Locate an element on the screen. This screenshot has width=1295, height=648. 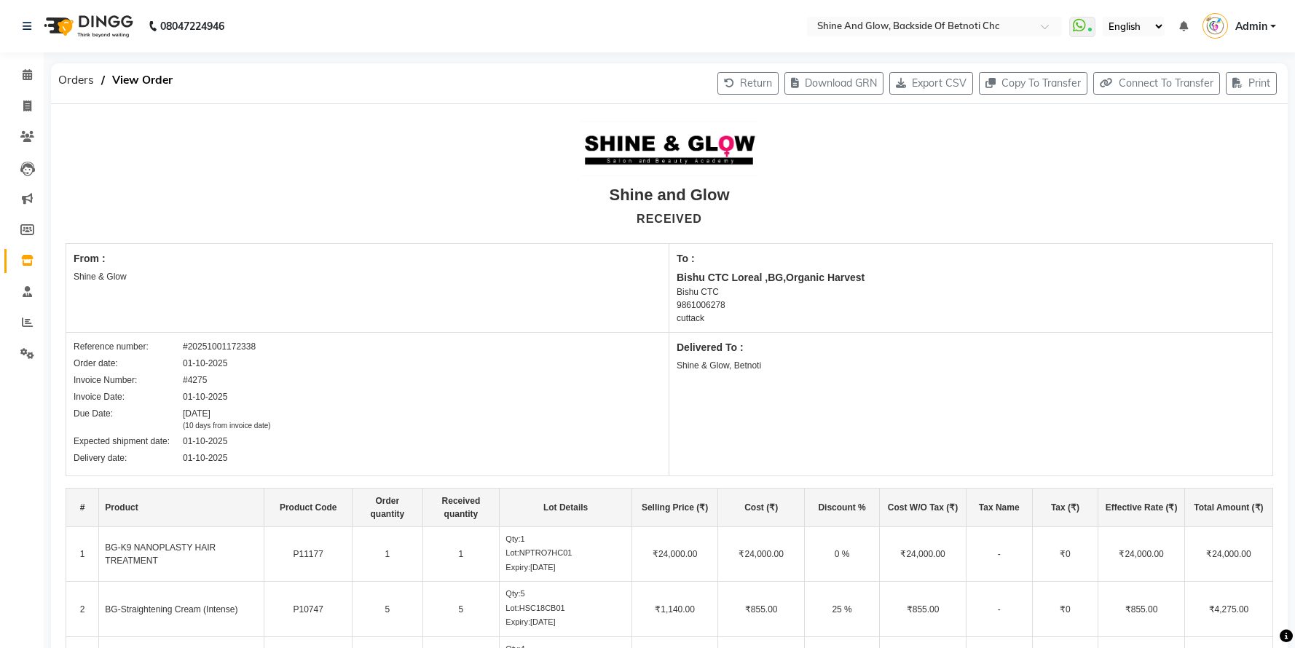
button: Download GRN is located at coordinates (834, 83).